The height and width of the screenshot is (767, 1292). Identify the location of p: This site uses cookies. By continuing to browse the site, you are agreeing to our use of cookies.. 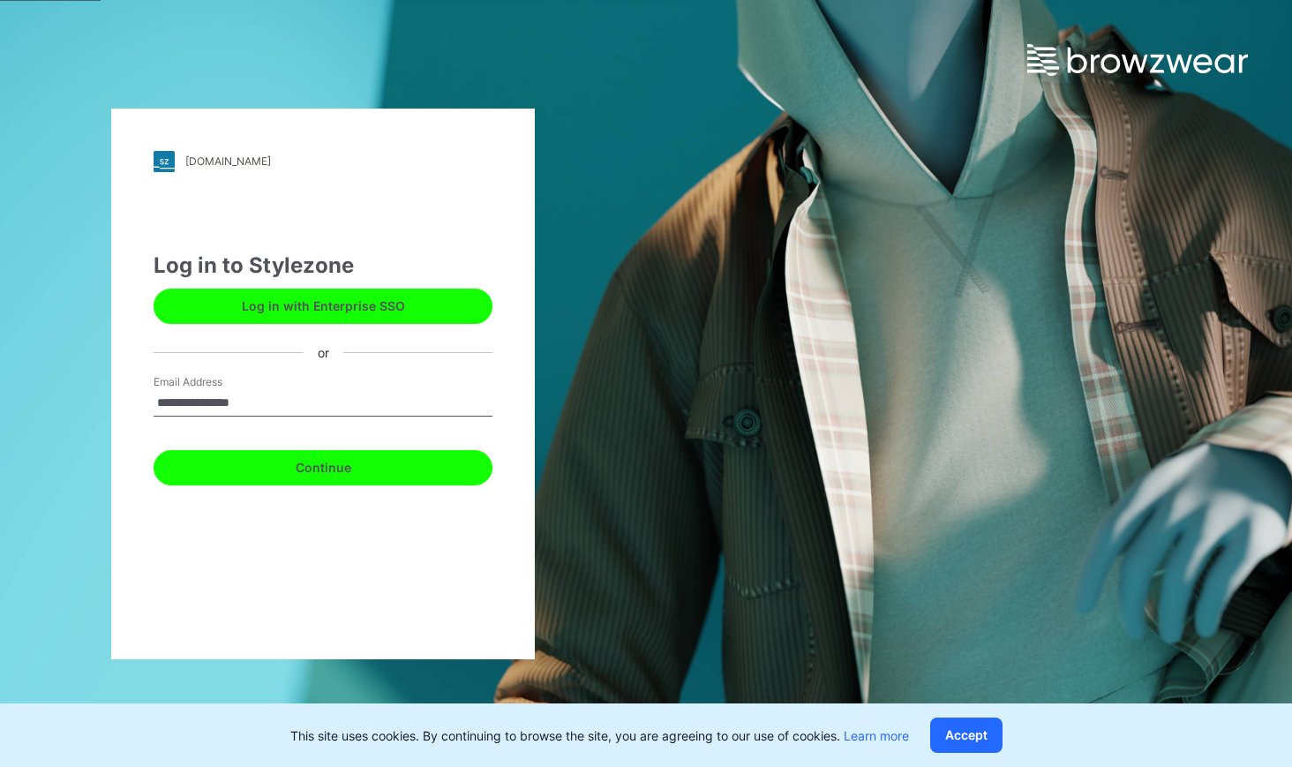
(599, 735).